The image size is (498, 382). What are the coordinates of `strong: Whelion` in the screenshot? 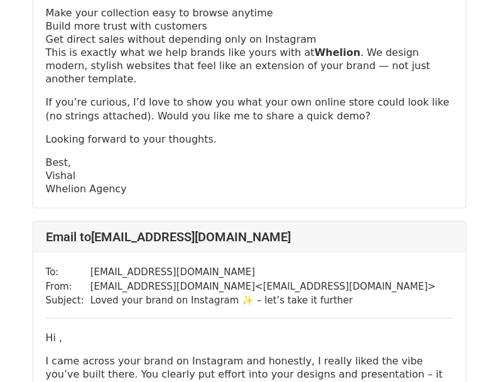 It's located at (337, 52).